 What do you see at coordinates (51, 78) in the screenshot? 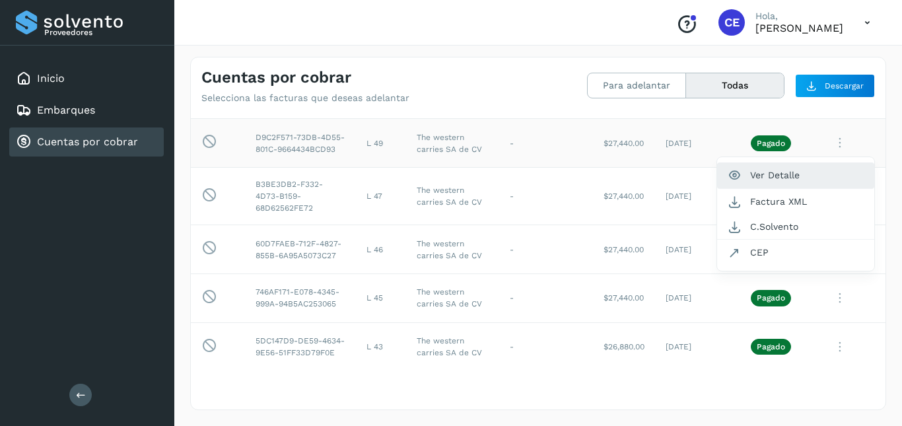
I see `a: Inicio` at bounding box center [51, 78].